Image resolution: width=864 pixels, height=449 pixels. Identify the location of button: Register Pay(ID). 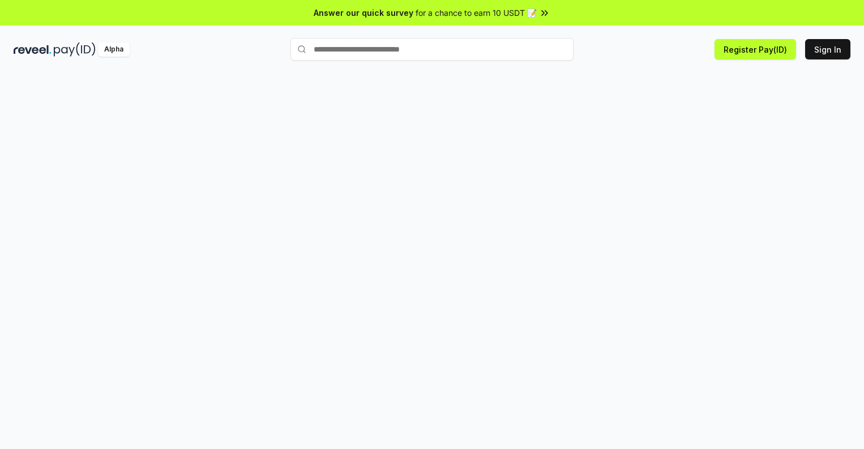
(755, 49).